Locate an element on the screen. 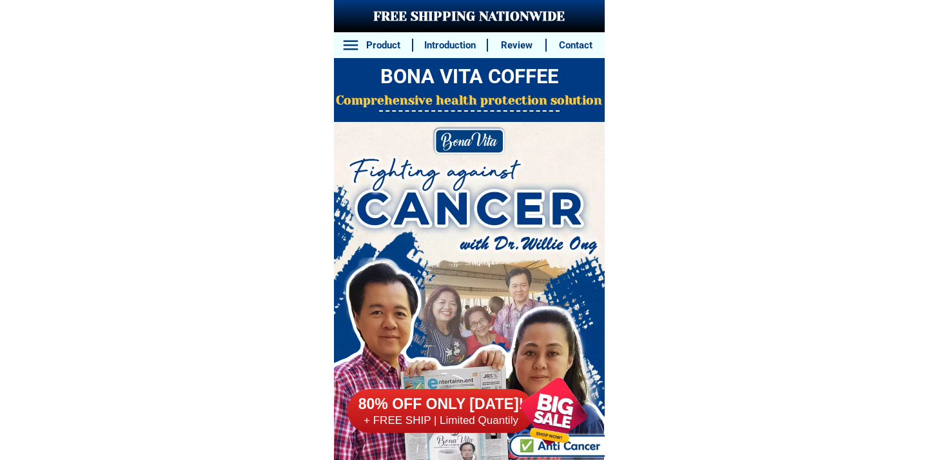 The height and width of the screenshot is (460, 938). h6: Introduction is located at coordinates (449, 45).